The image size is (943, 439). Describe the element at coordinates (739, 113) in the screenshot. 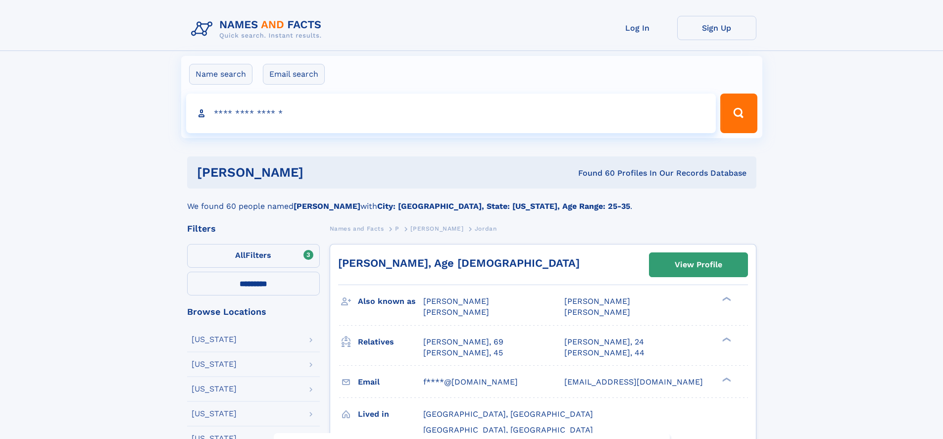

I see `button: Search Button` at that location.